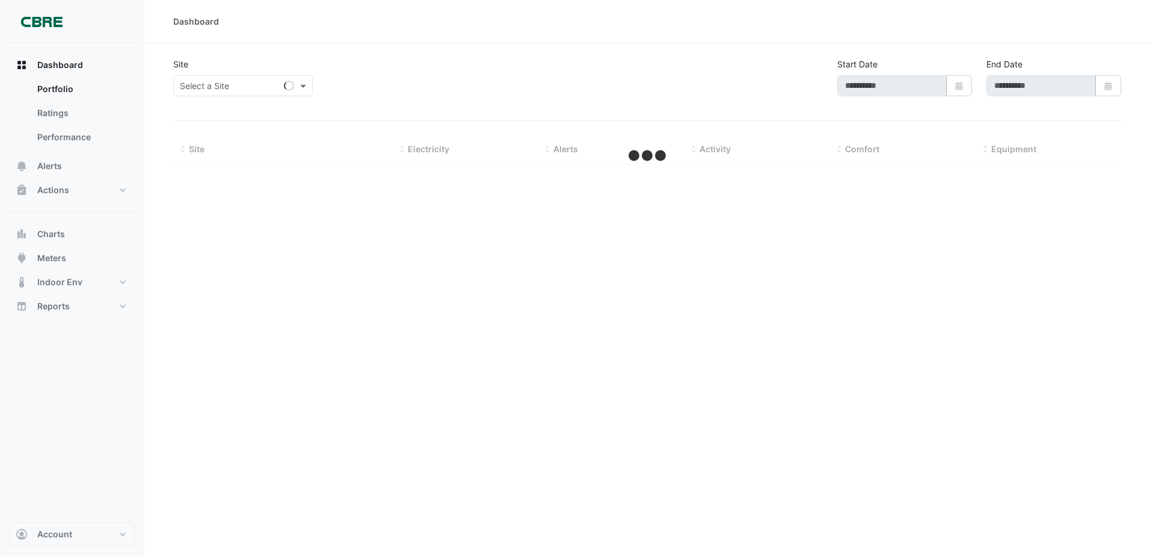 This screenshot has height=556, width=1150. Describe the element at coordinates (22, 234) in the screenshot. I see `app-icon: Charts` at that location.